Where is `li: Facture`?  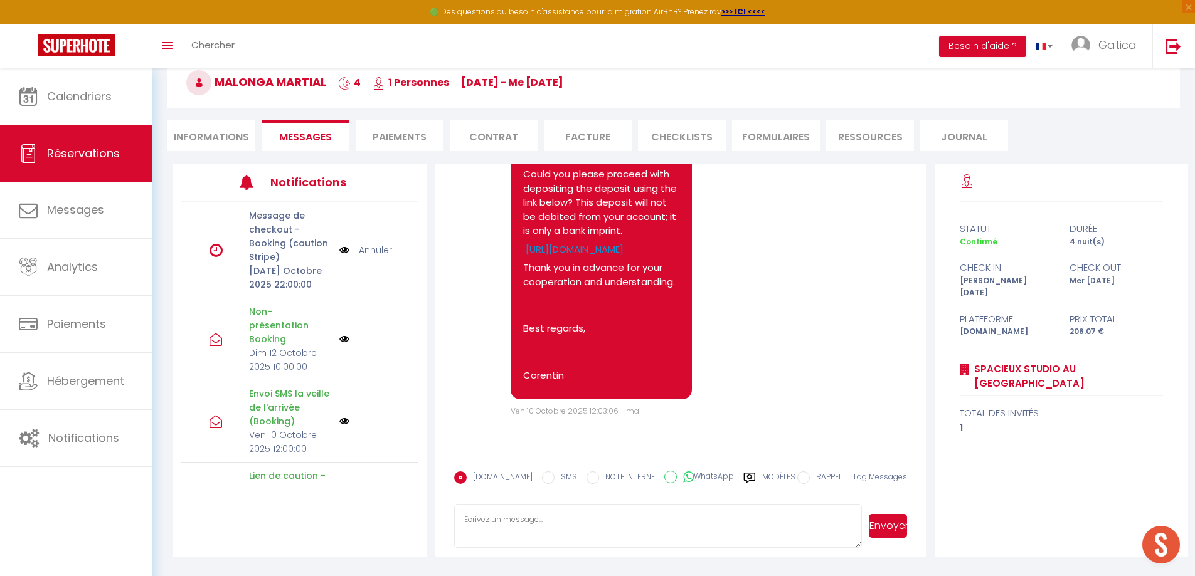
li: Facture is located at coordinates (588, 135).